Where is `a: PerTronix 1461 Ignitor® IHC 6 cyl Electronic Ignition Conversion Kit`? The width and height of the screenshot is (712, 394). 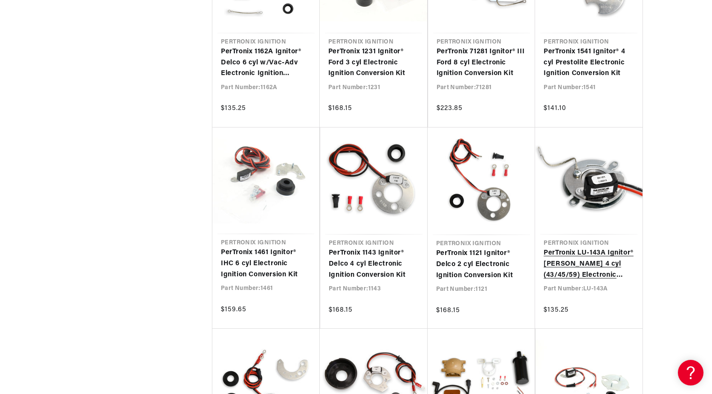
a: PerTronix 1461 Ignitor® IHC 6 cyl Electronic Ignition Conversion Kit is located at coordinates (266, 263).